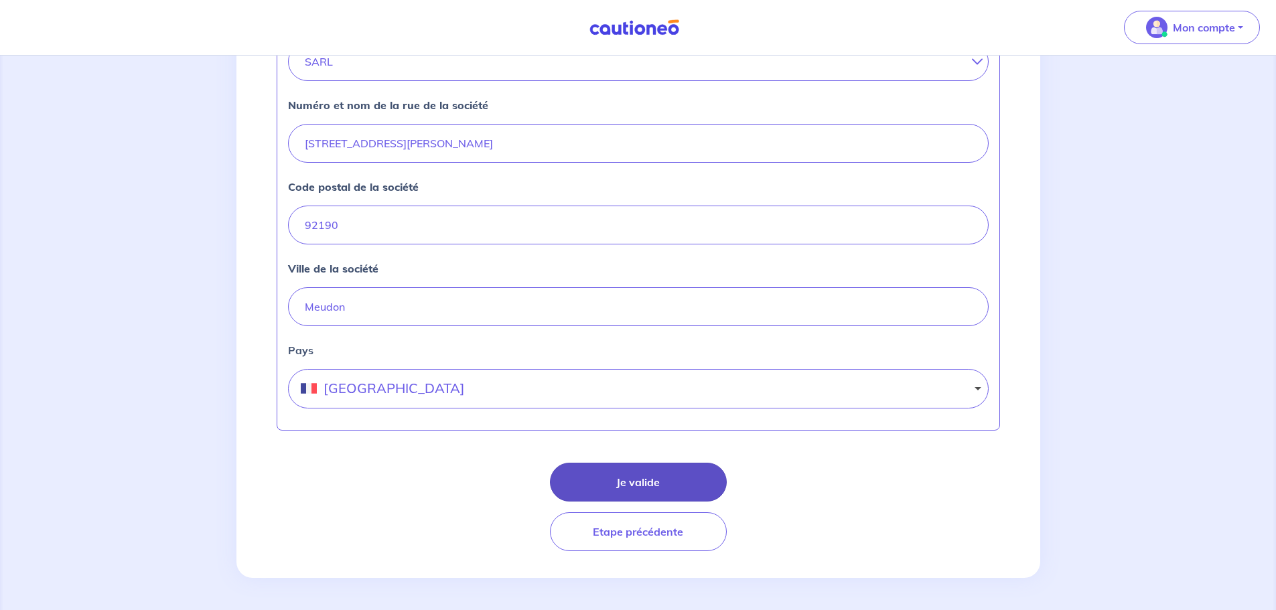 The height and width of the screenshot is (610, 1276). I want to click on input: 59000, so click(638, 225).